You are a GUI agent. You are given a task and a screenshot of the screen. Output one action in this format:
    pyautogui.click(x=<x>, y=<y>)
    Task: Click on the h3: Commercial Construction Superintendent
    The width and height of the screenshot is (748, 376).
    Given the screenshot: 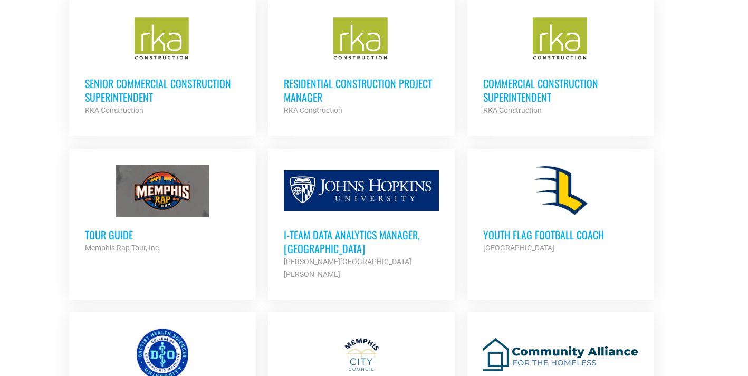 What is the action you would take?
    pyautogui.click(x=561, y=90)
    